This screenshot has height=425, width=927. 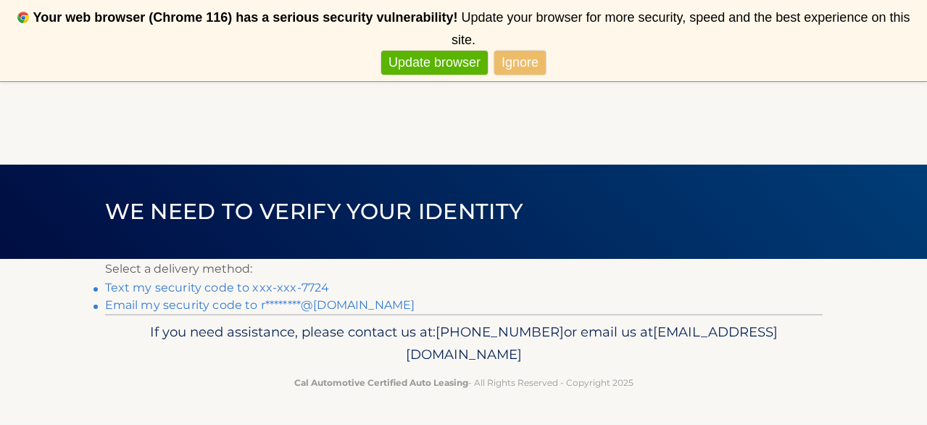 What do you see at coordinates (381, 382) in the screenshot?
I see `strong: Cal Automotive Certified Auto Leasing` at bounding box center [381, 382].